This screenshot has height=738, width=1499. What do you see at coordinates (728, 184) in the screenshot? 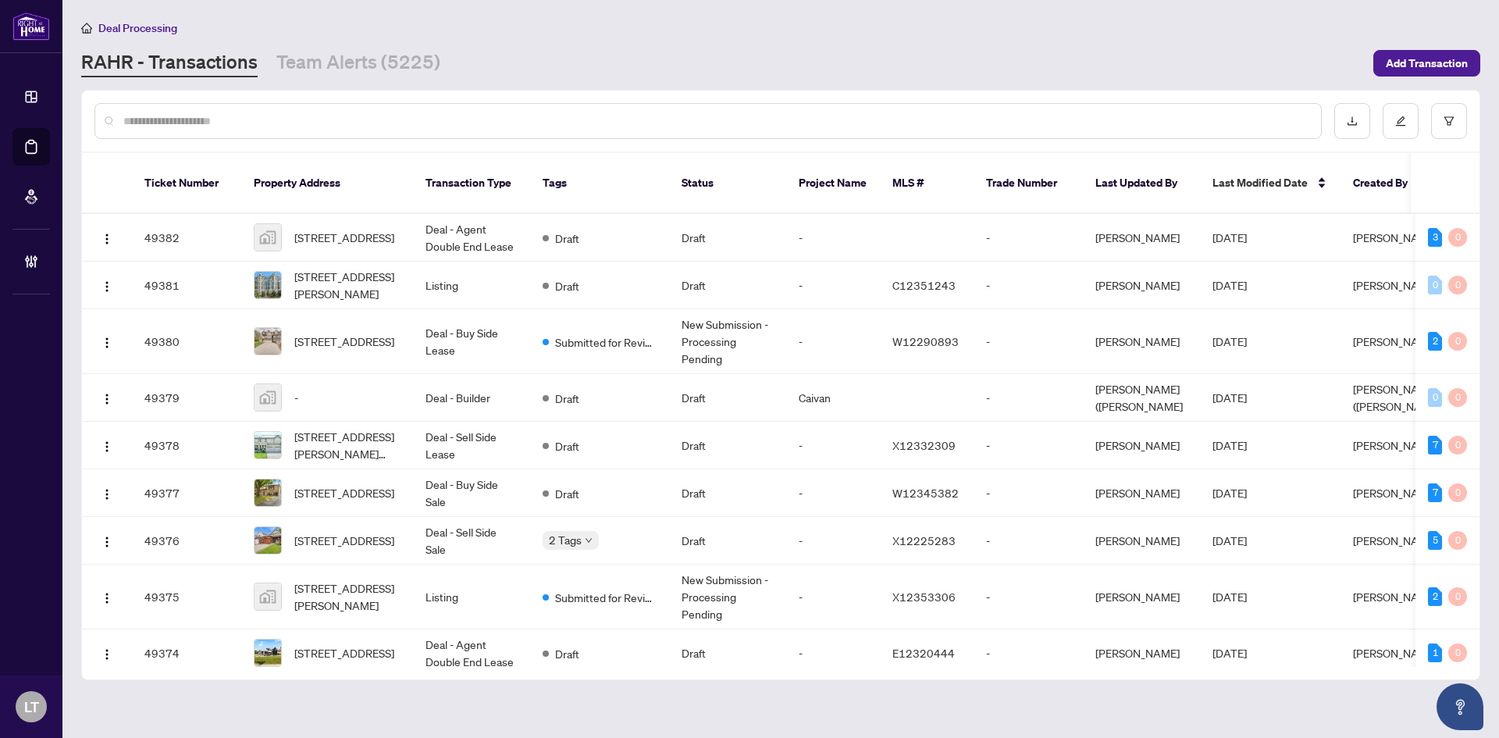
I see `th: Status` at bounding box center [728, 184].